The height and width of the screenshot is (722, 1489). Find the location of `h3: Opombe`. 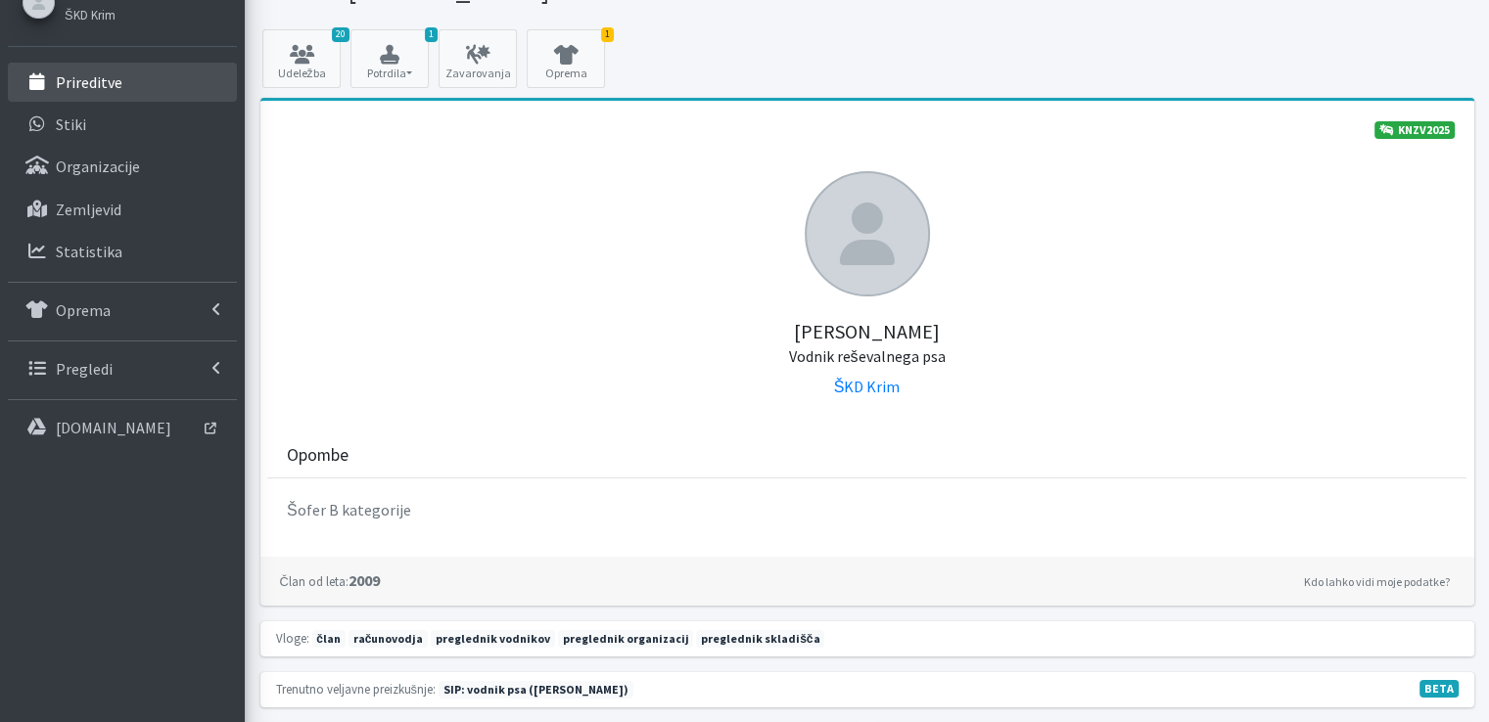

h3: Opombe is located at coordinates (317, 455).